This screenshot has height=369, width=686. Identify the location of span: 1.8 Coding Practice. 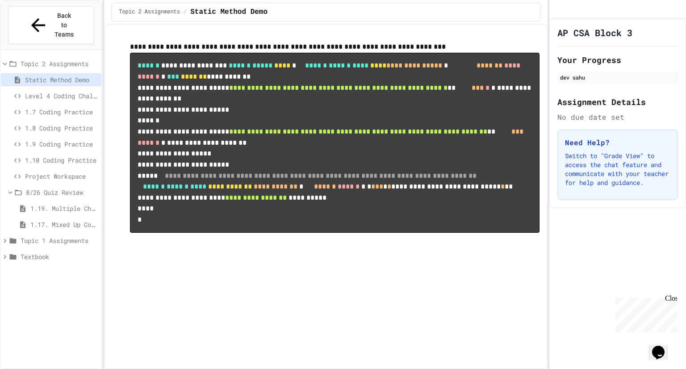
(61, 128).